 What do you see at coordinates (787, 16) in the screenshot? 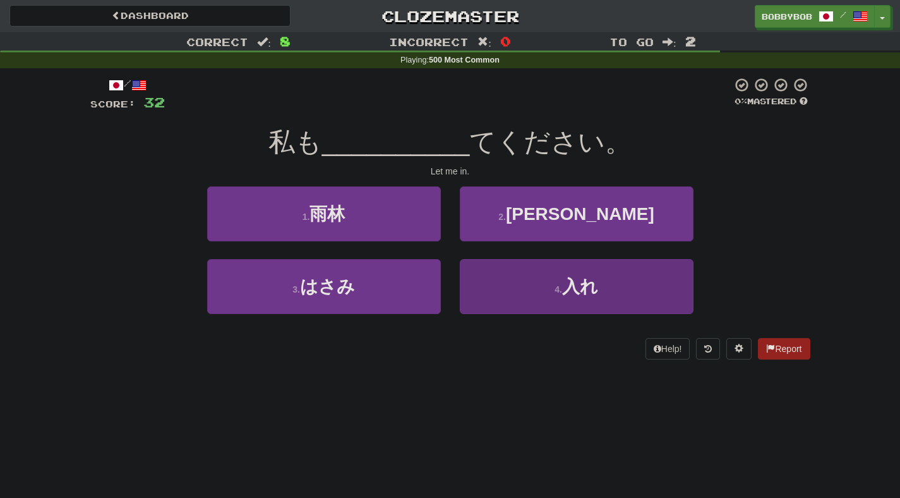
I see `span: BobbyBob` at bounding box center [787, 16].